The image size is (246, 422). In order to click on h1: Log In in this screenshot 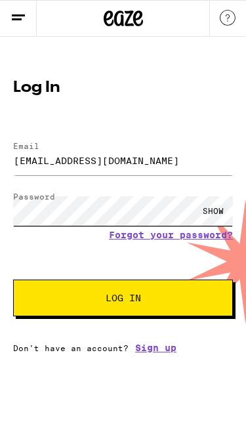, I will do `click(123, 88)`.